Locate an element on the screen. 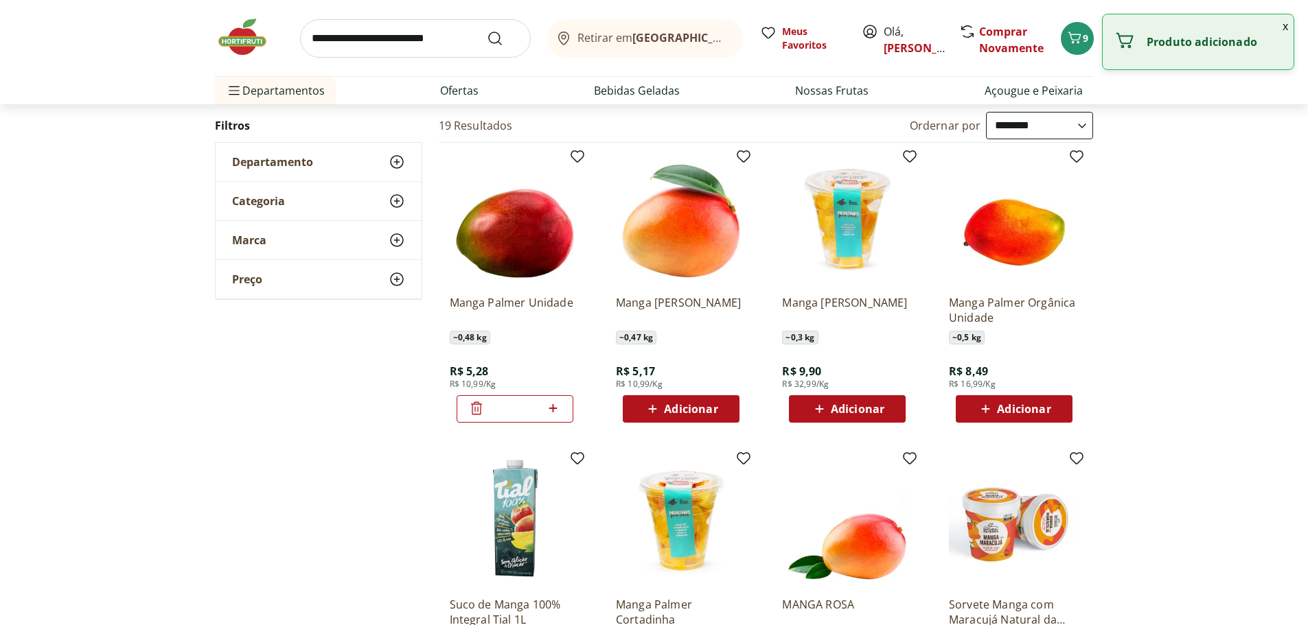  img: Suco de Manga 100% Integral Tial 1L is located at coordinates (515, 521).